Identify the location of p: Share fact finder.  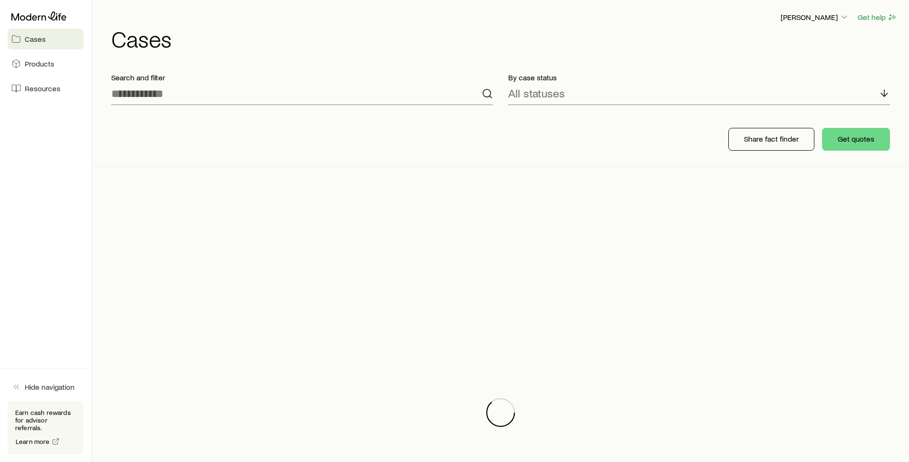
(771, 139).